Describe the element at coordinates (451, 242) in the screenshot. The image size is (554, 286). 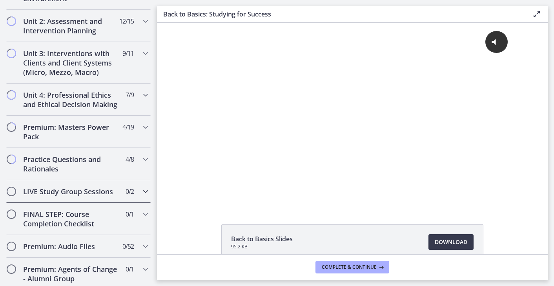
I see `a: Download` at that location.